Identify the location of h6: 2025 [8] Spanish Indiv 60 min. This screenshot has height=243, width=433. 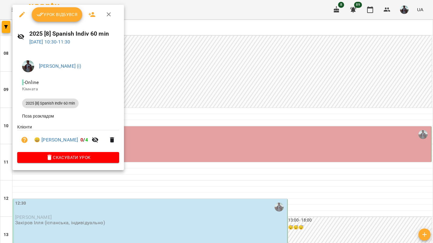
(74, 34).